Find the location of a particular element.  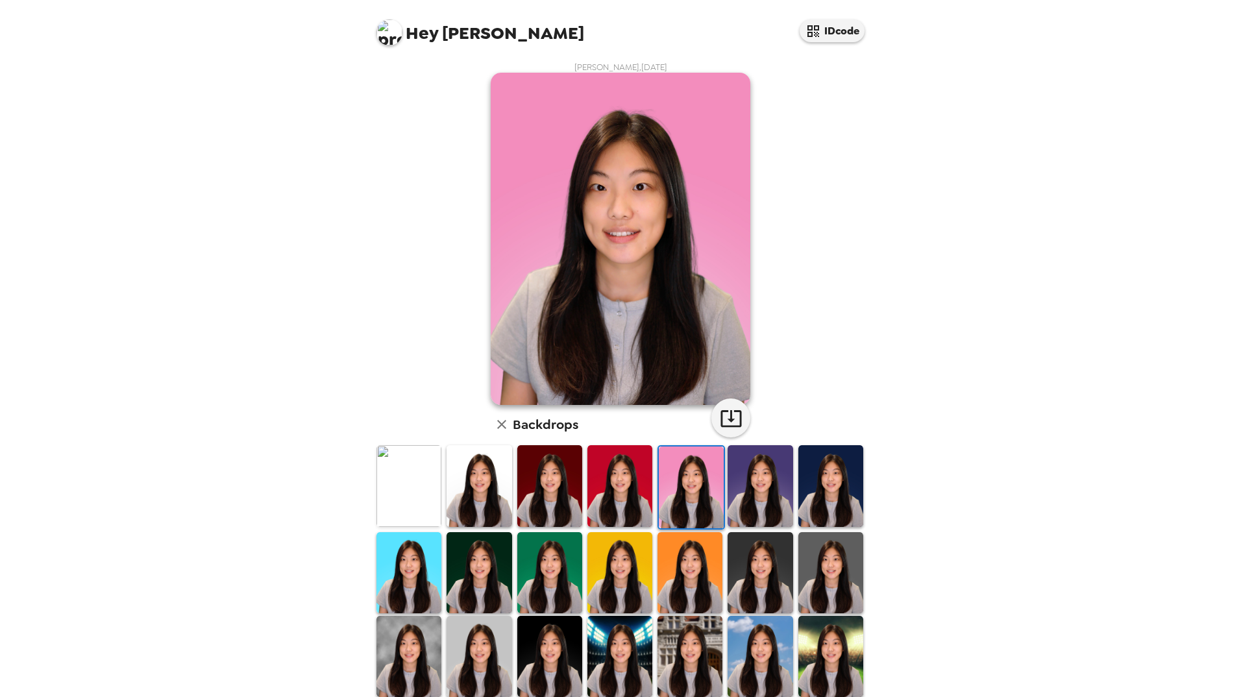

span: Hey is located at coordinates (422, 33).